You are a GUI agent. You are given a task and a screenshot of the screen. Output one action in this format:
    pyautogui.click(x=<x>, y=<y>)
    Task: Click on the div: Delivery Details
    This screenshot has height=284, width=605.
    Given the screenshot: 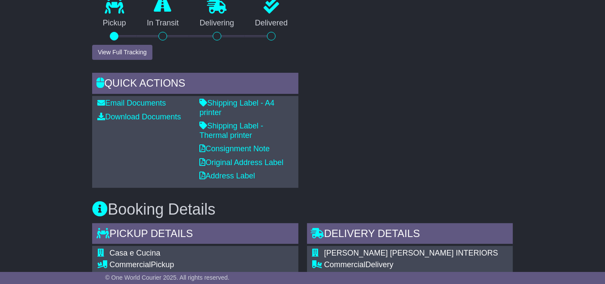 What is the action you would take?
    pyautogui.click(x=410, y=235)
    